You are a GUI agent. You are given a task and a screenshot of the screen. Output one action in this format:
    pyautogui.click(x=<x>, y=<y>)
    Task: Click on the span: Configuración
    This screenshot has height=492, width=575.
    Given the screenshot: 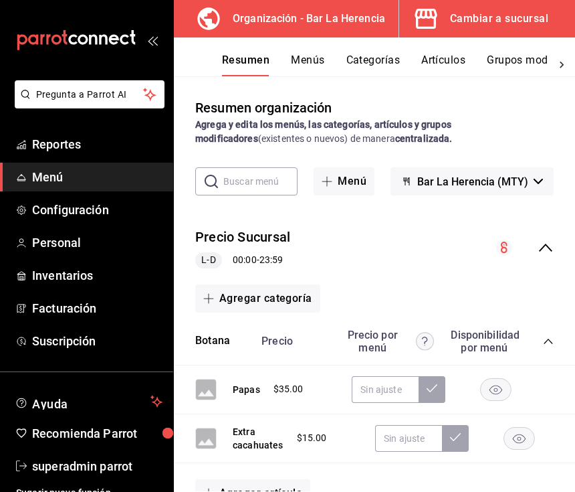 What is the action you would take?
    pyautogui.click(x=97, y=209)
    